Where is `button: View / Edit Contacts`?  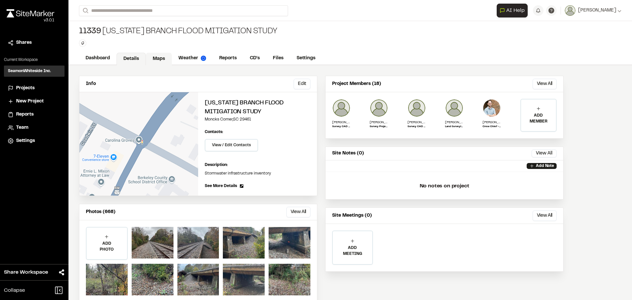
button: View / Edit Contacts is located at coordinates (231, 145).